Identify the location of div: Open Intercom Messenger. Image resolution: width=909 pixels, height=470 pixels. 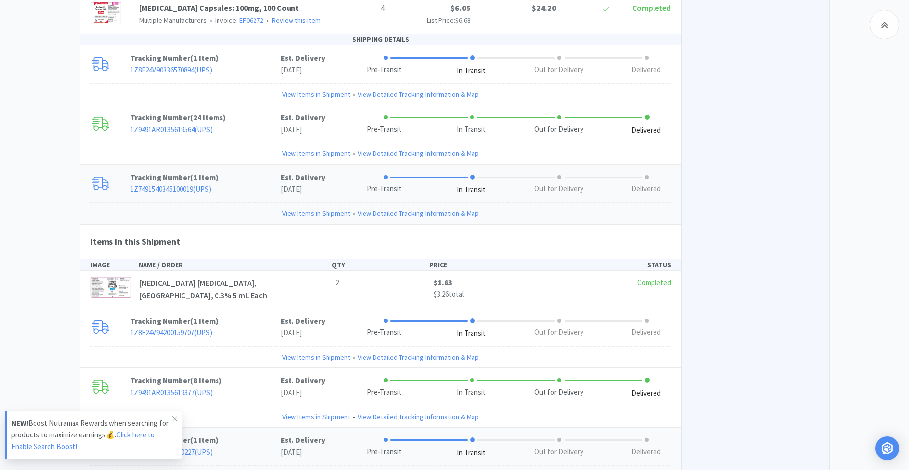
(887, 448).